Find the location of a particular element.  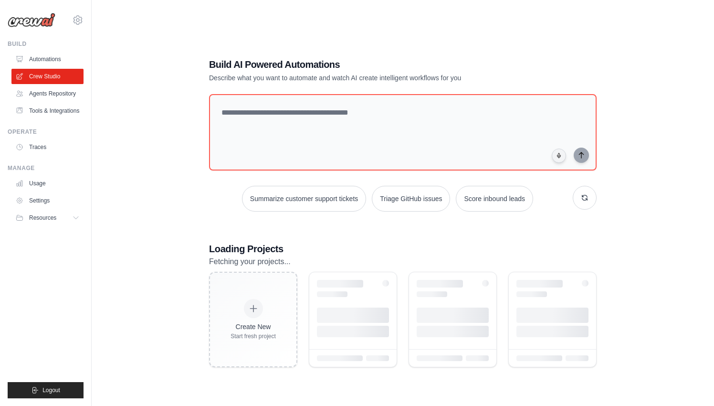

a: Tools & Integrations is located at coordinates (47, 111).